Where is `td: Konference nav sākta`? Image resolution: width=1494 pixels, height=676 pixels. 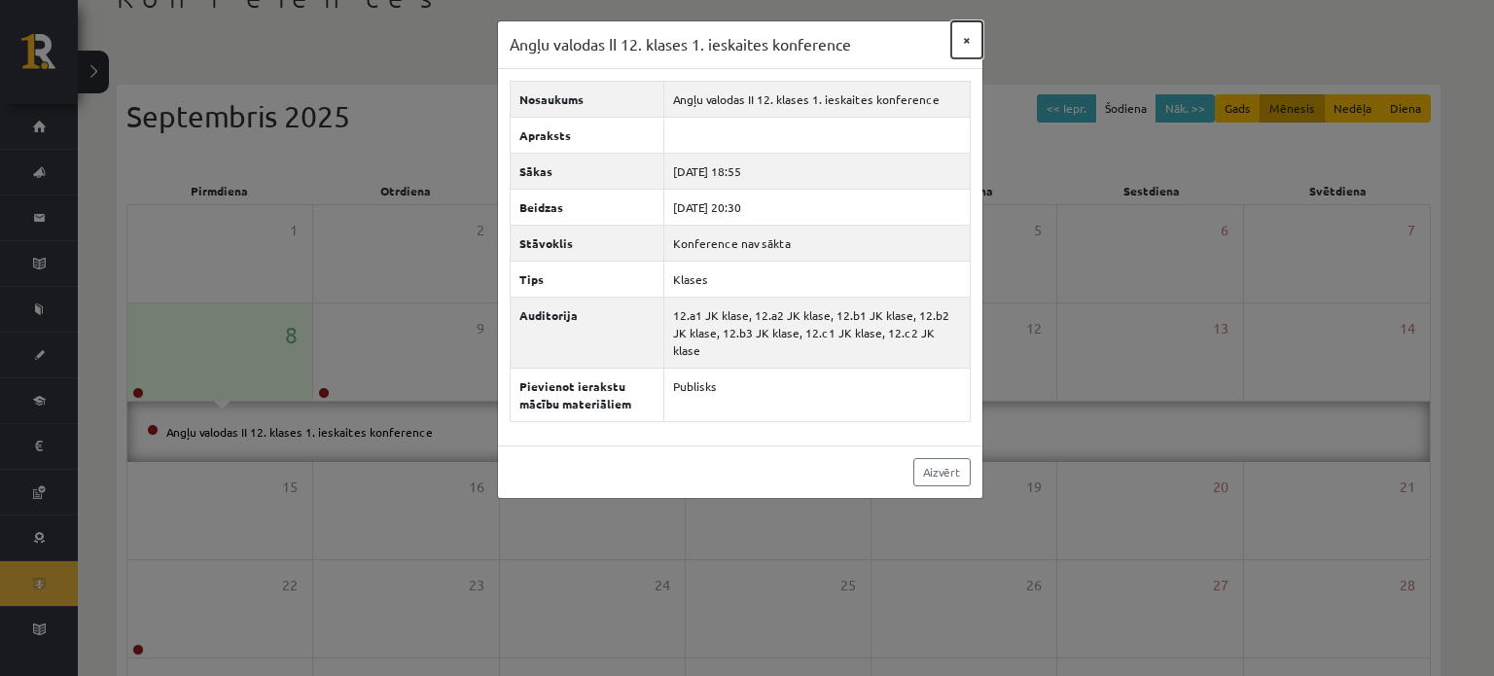 td: Konference nav sākta is located at coordinates (817, 242).